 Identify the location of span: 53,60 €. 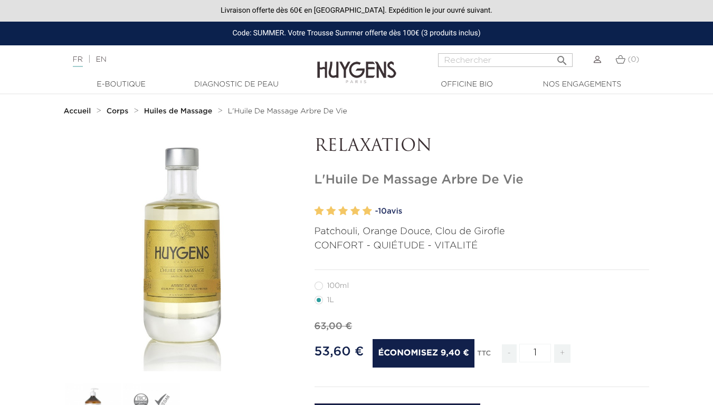
(339, 352).